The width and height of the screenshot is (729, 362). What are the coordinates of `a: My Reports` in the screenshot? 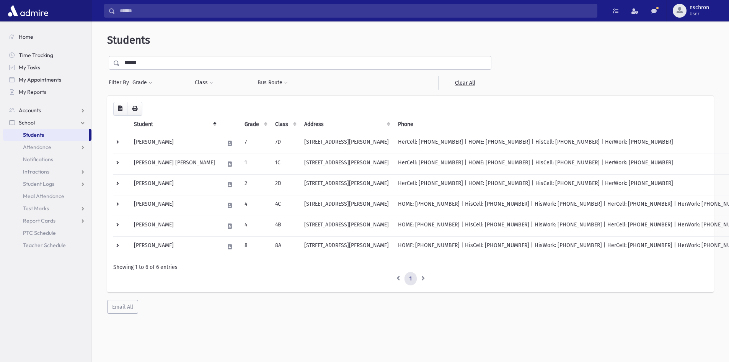 It's located at (47, 92).